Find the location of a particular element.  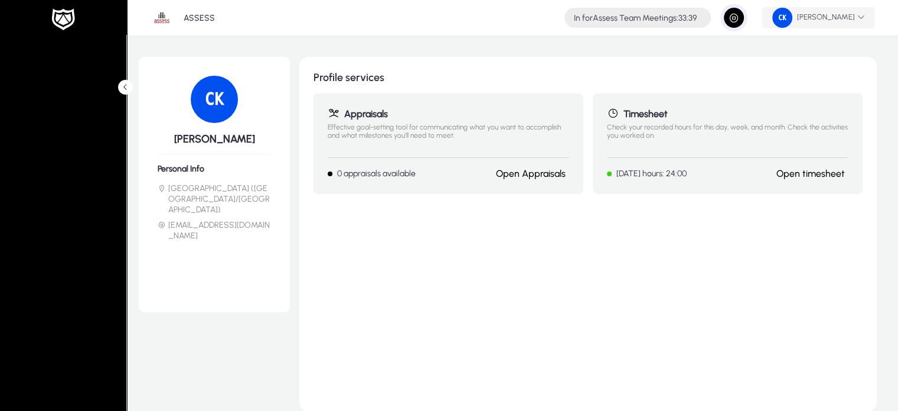

button: Open Appraisals is located at coordinates (531, 173).